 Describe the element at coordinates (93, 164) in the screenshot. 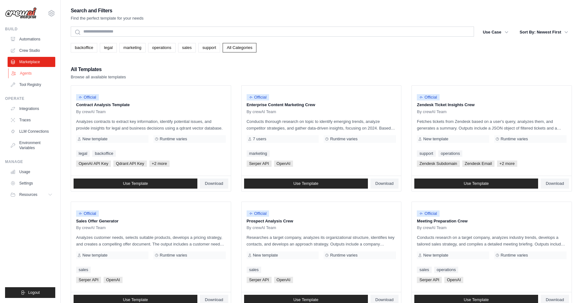

I see `span: OpenAI API Key` at that location.